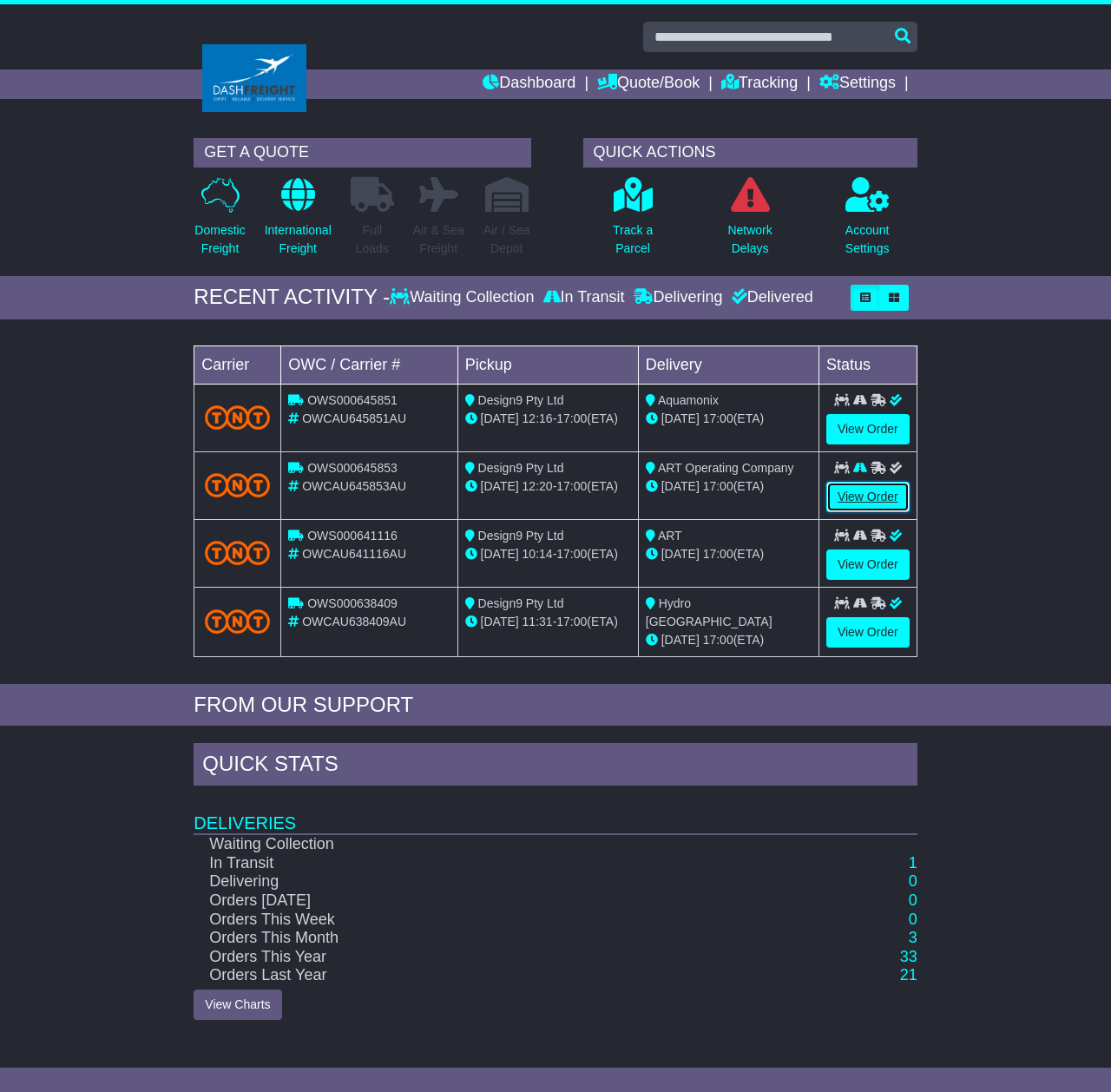 This screenshot has width=1111, height=1092. I want to click on span: 12:16, so click(537, 419).